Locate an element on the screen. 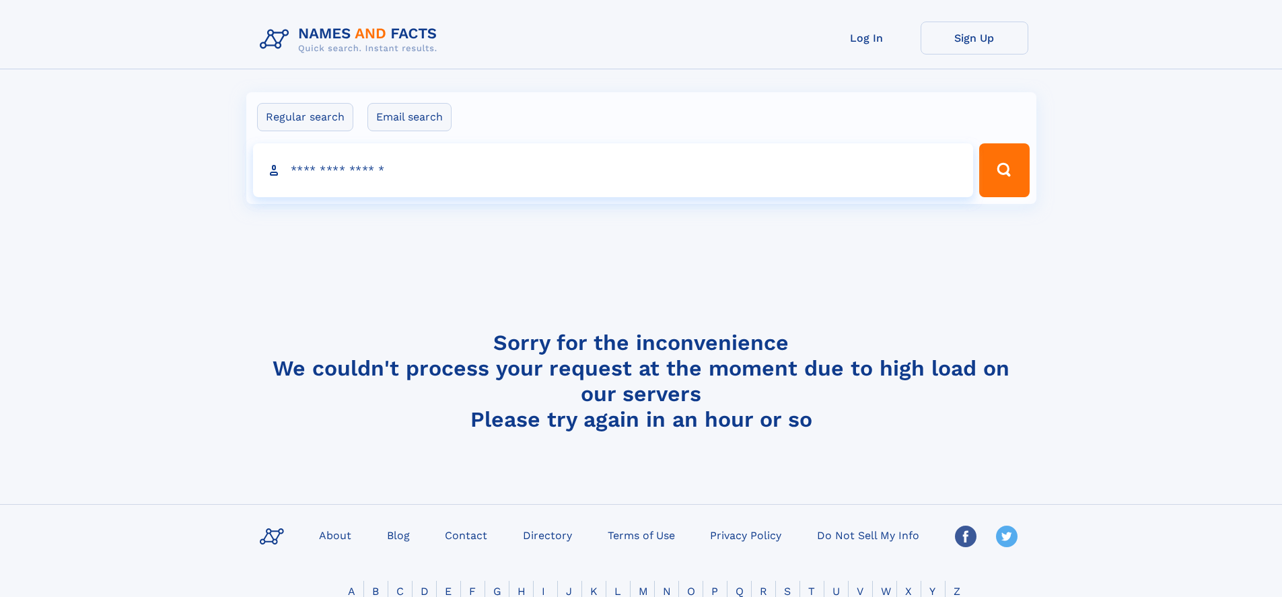 This screenshot has height=597, width=1282. a: Blog is located at coordinates (399, 535).